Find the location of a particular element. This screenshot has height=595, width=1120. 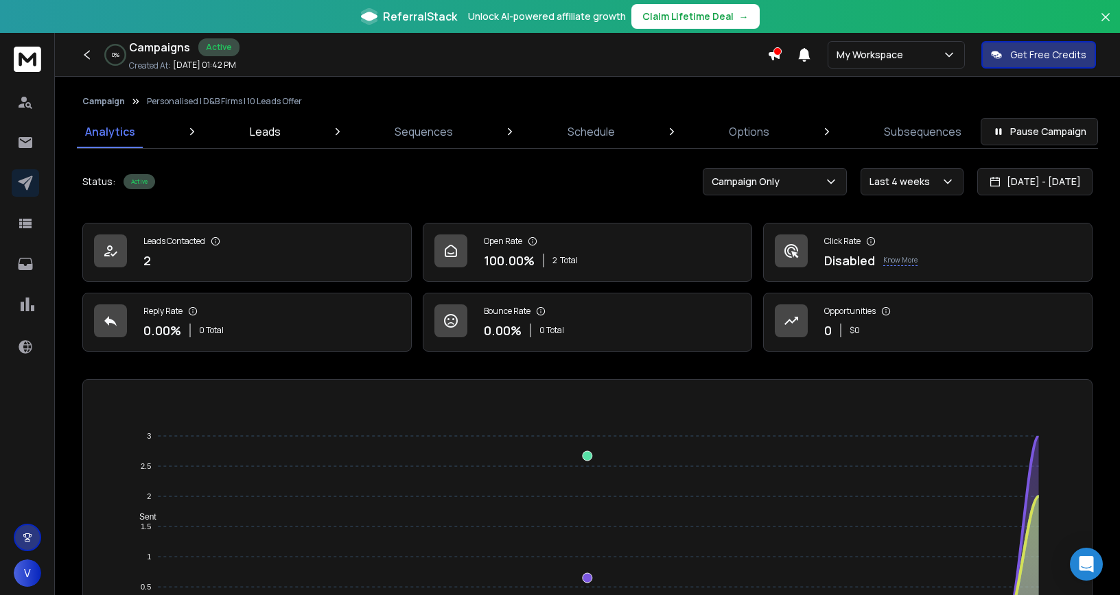

p: Get Free Credits is located at coordinates (1047, 55).